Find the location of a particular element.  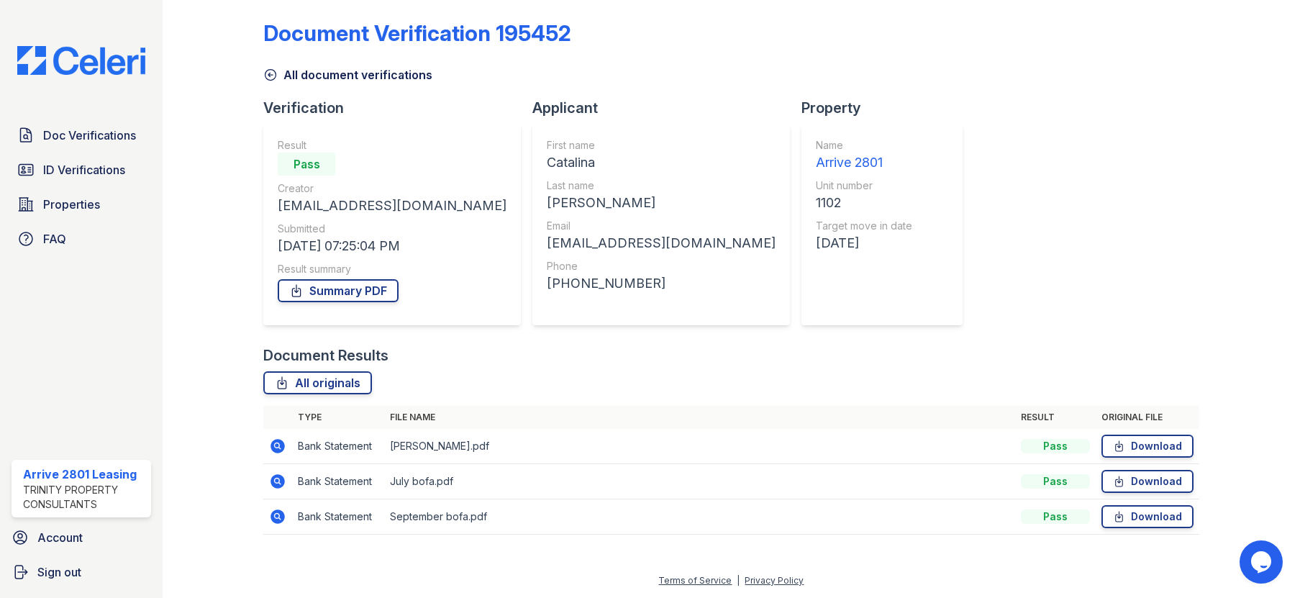

a: All originals is located at coordinates (317, 383).